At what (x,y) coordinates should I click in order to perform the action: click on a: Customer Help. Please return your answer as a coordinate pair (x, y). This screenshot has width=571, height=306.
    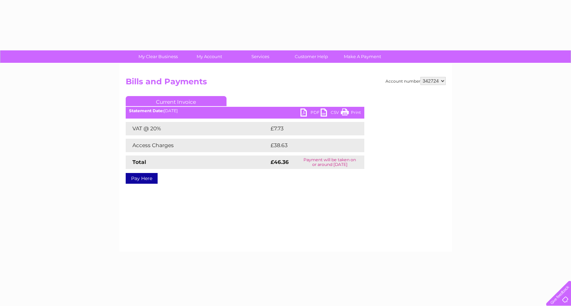
    Looking at the image, I should click on (311, 56).